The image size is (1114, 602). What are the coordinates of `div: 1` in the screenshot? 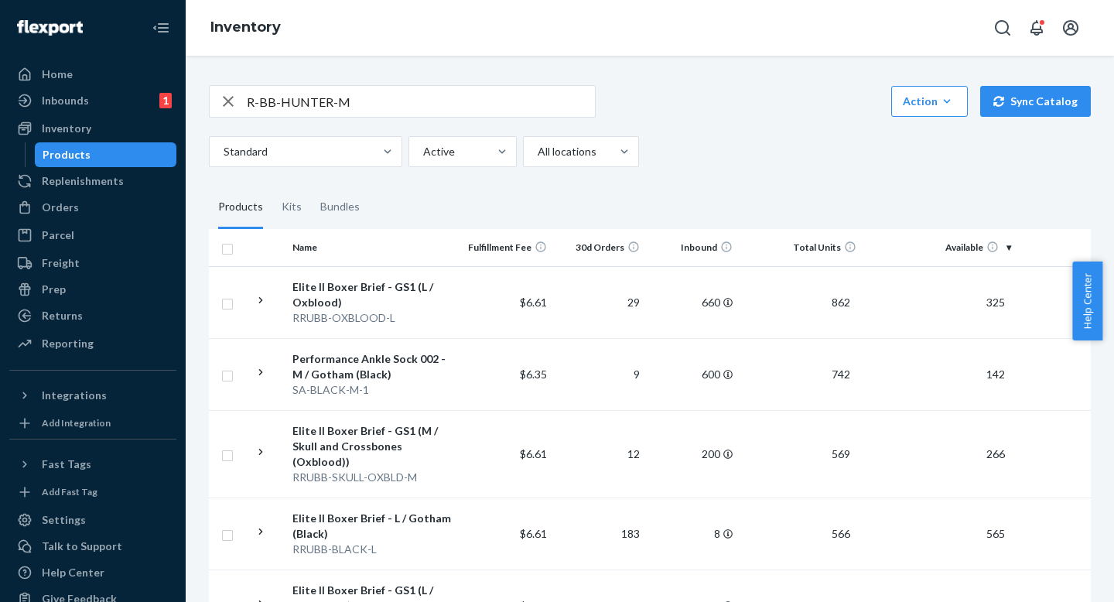 It's located at (166, 101).